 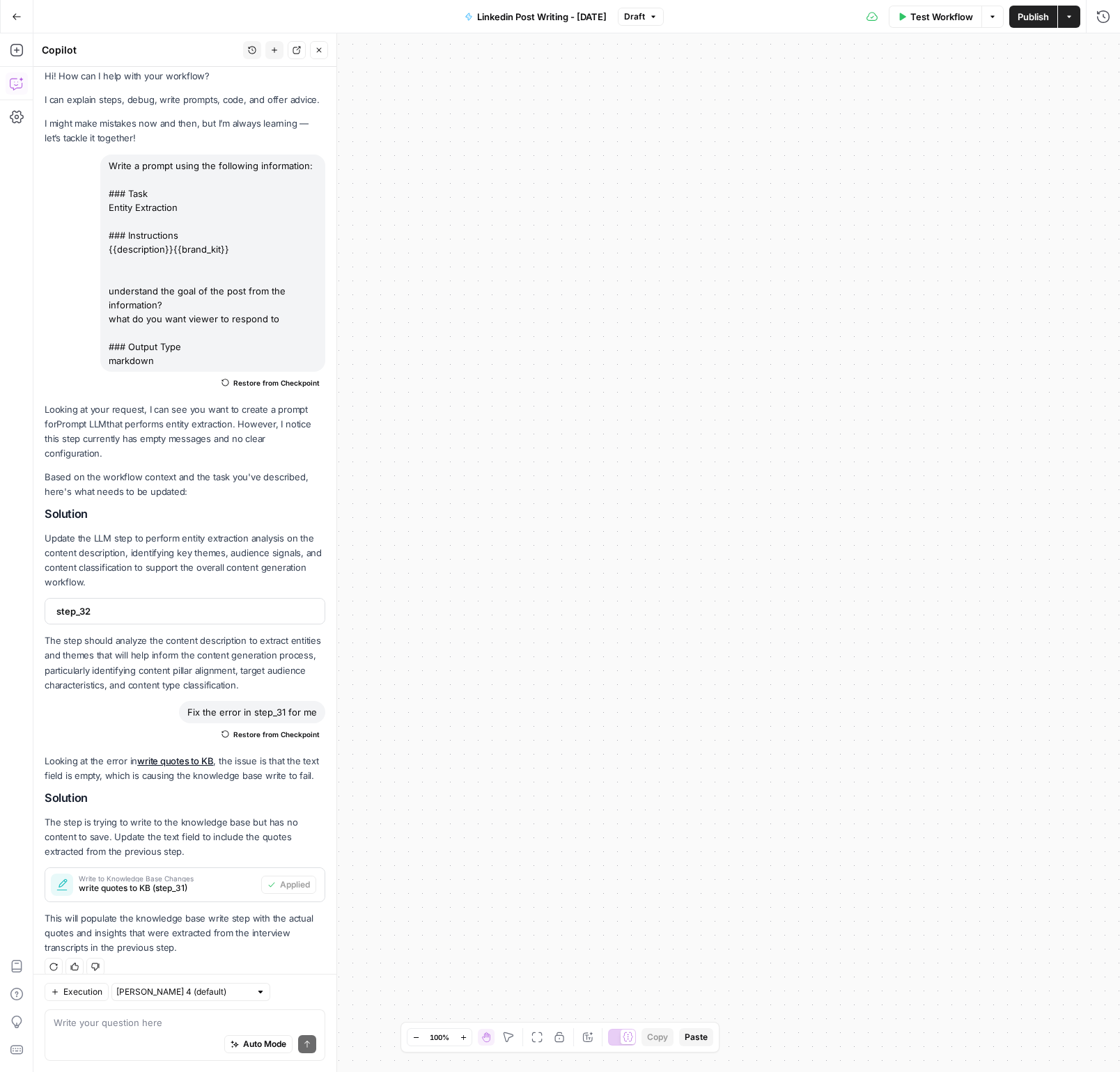 What do you see at coordinates (941, 17) in the screenshot?
I see `span: Test Workflow` at bounding box center [941, 17].